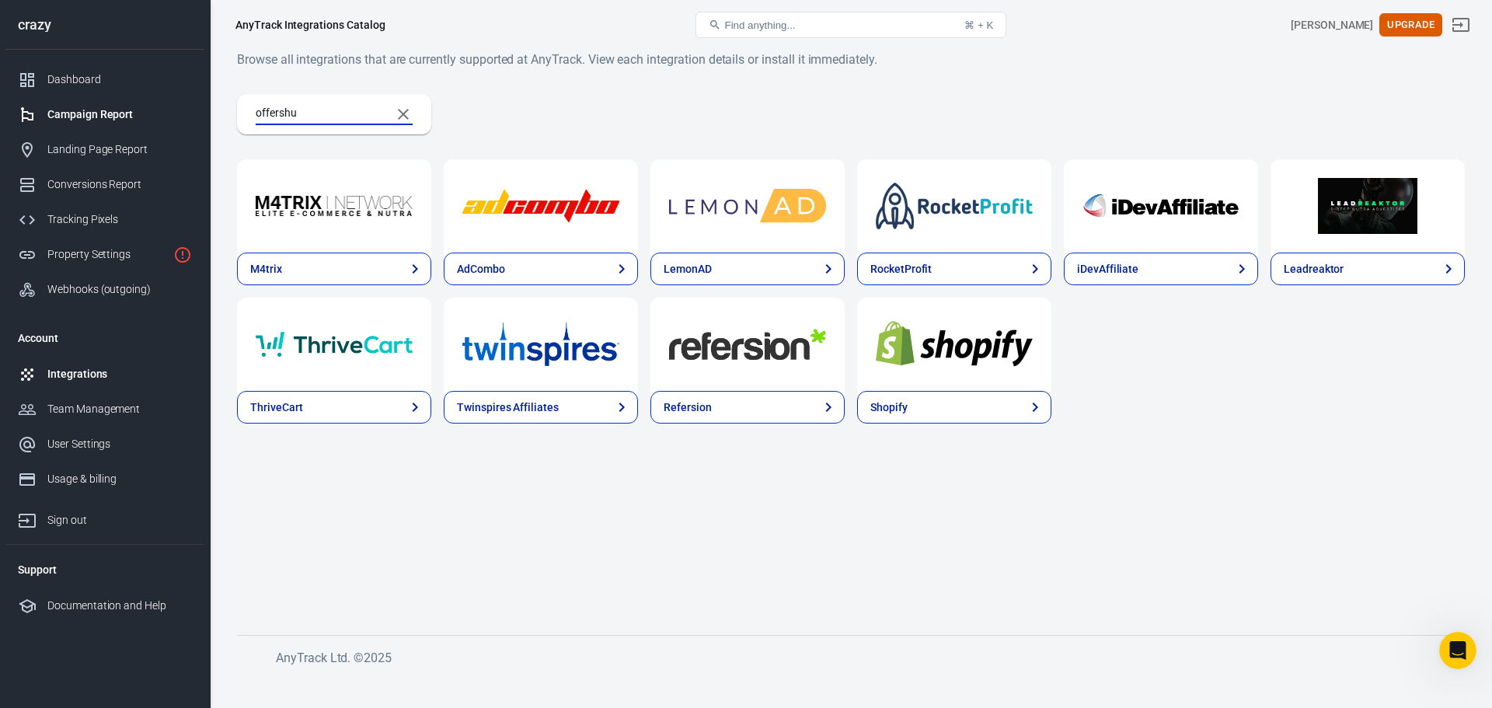  I want to click on a: Property Settings, so click(105, 254).